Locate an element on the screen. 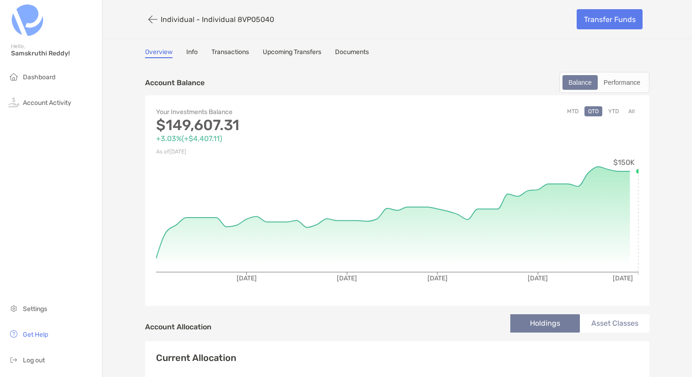 The image size is (692, 377). a: Info is located at coordinates (192, 53).